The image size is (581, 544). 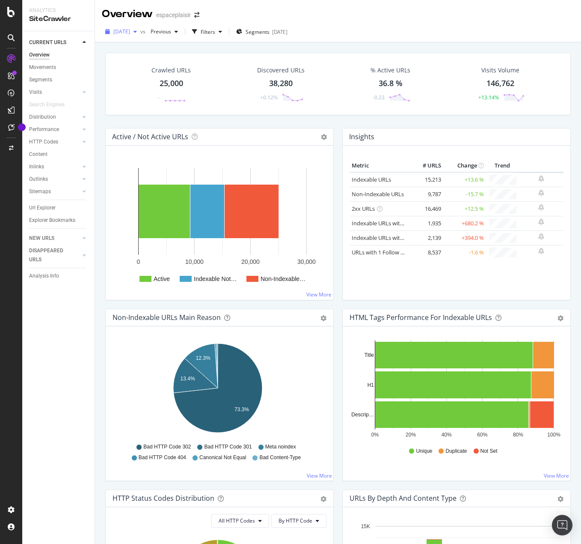 I want to click on text: 20,000, so click(x=250, y=262).